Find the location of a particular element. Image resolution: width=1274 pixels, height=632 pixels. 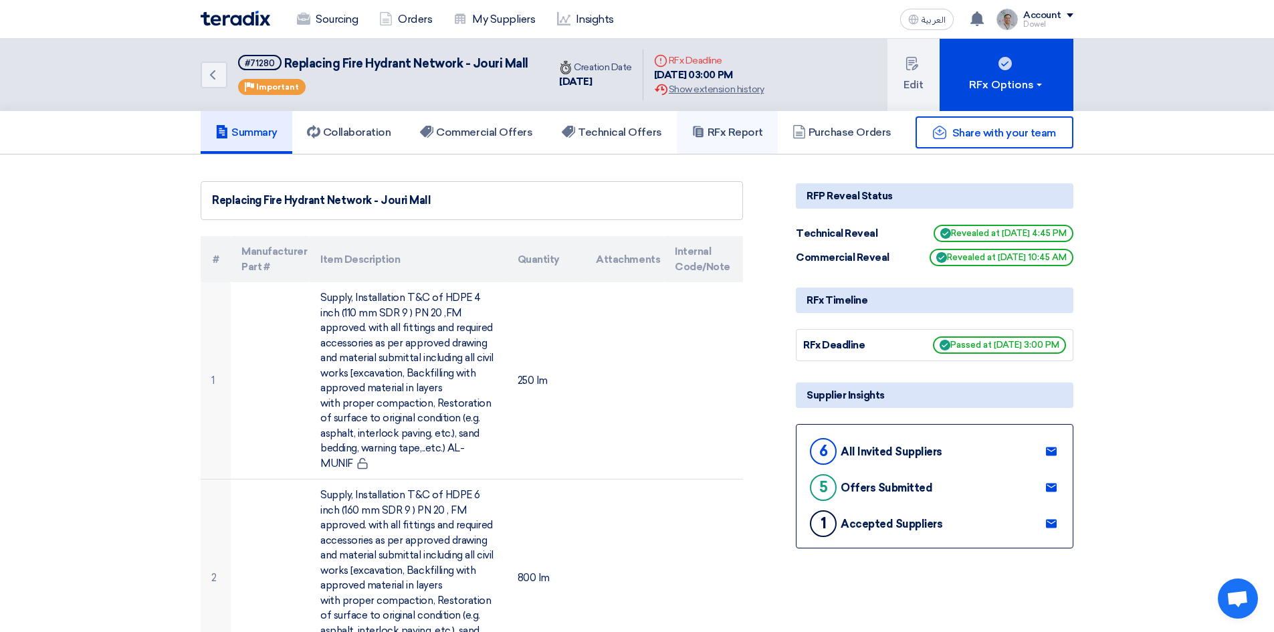

th: Quantity is located at coordinates (546, 259).